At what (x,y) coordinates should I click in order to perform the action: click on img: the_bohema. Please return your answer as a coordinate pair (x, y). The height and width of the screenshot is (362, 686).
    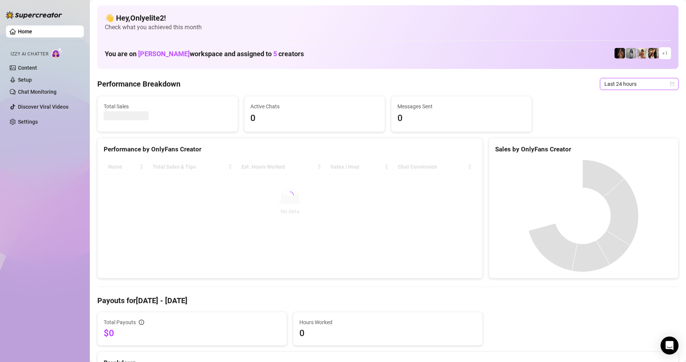
    Looking at the image, I should click on (620, 53).